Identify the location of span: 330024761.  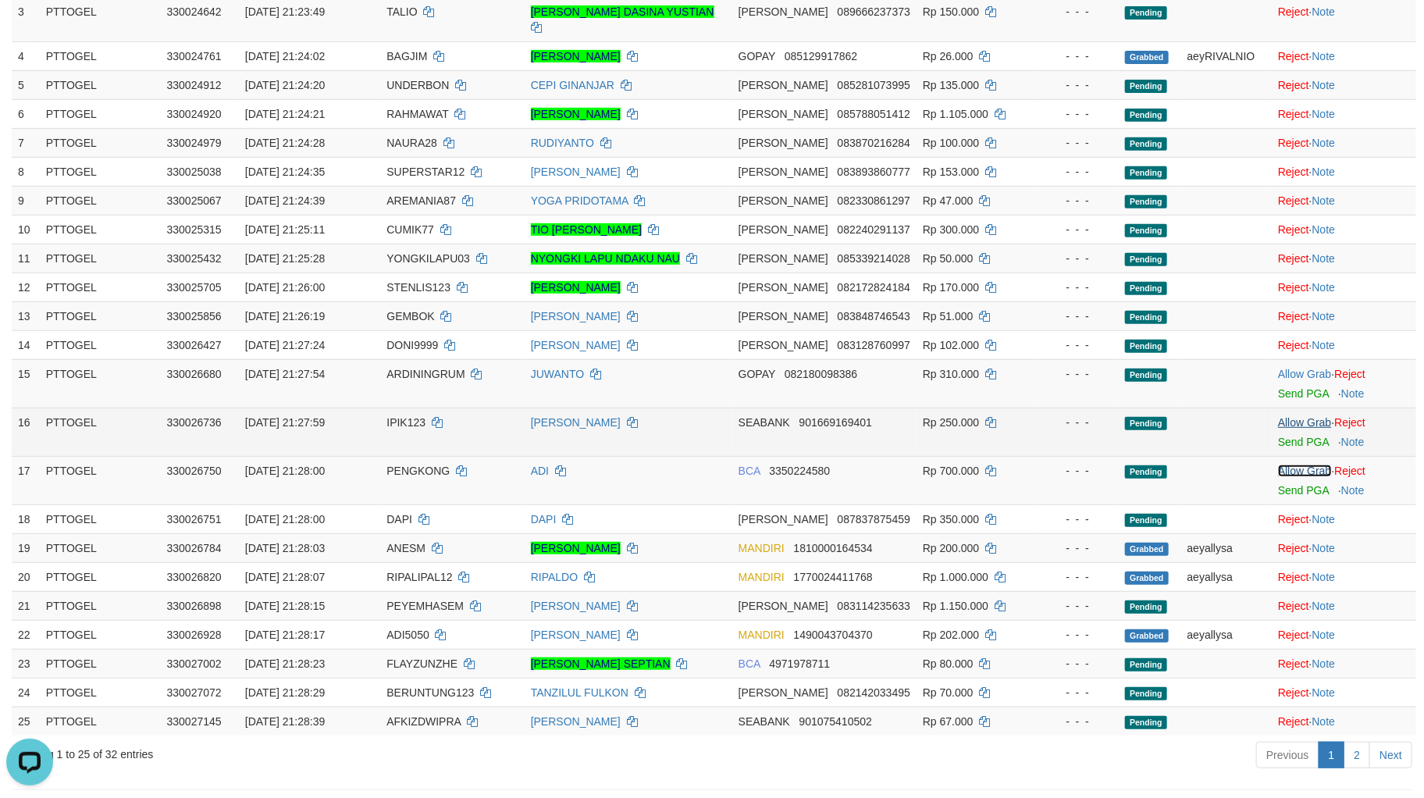
(194, 56).